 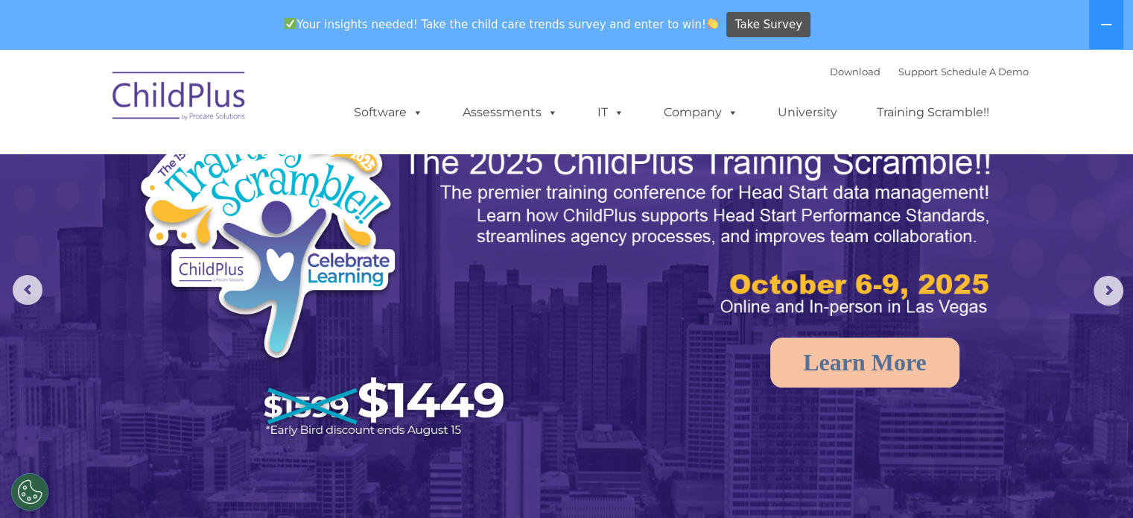 What do you see at coordinates (510, 112) in the screenshot?
I see `a: Assessments` at bounding box center [510, 112].